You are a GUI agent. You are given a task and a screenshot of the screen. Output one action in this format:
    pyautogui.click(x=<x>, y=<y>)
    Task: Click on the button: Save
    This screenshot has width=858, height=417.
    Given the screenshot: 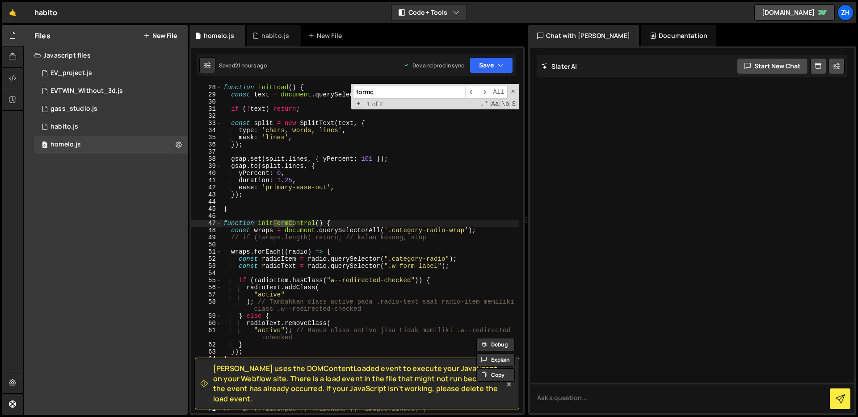 What is the action you would take?
    pyautogui.click(x=491, y=65)
    